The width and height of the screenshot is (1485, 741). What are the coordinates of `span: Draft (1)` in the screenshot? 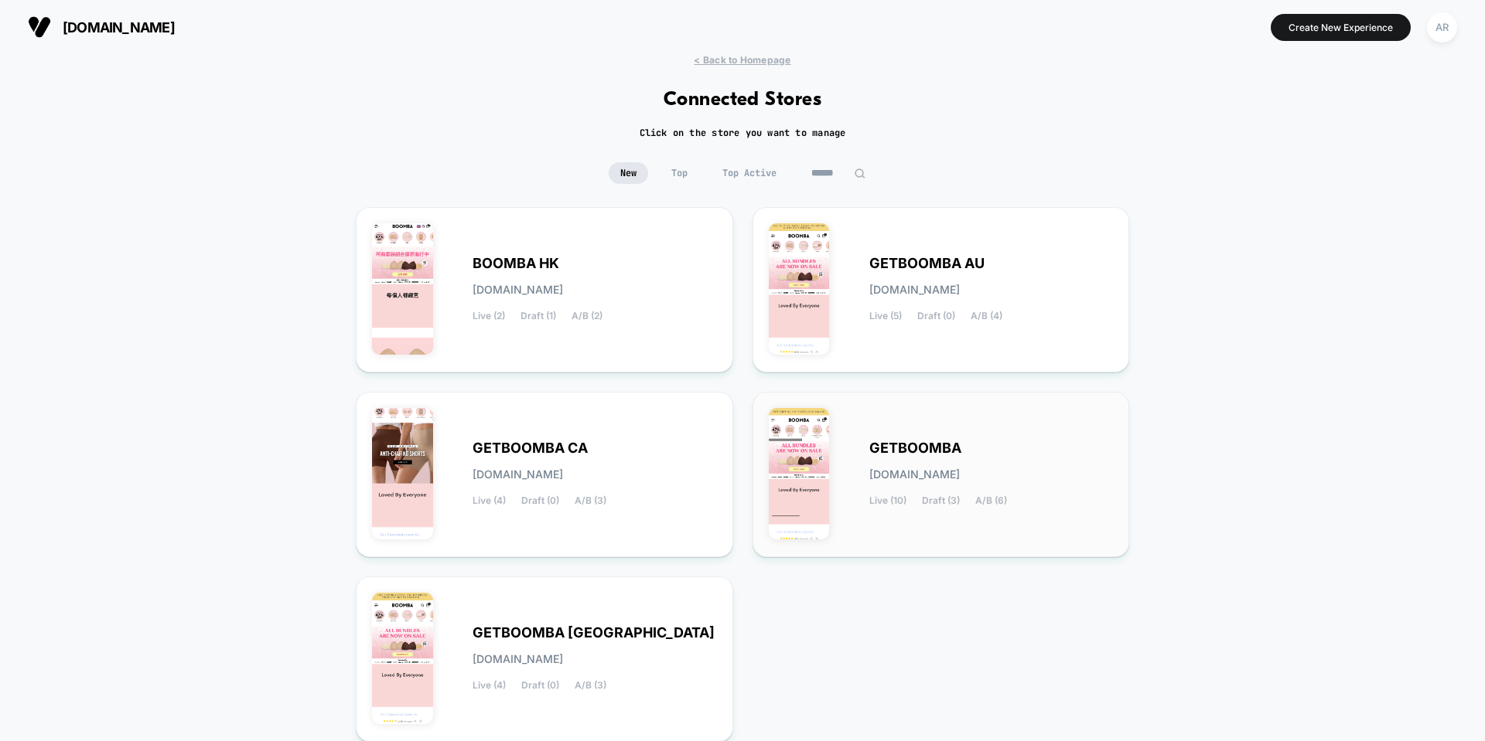 It's located at (538, 316).